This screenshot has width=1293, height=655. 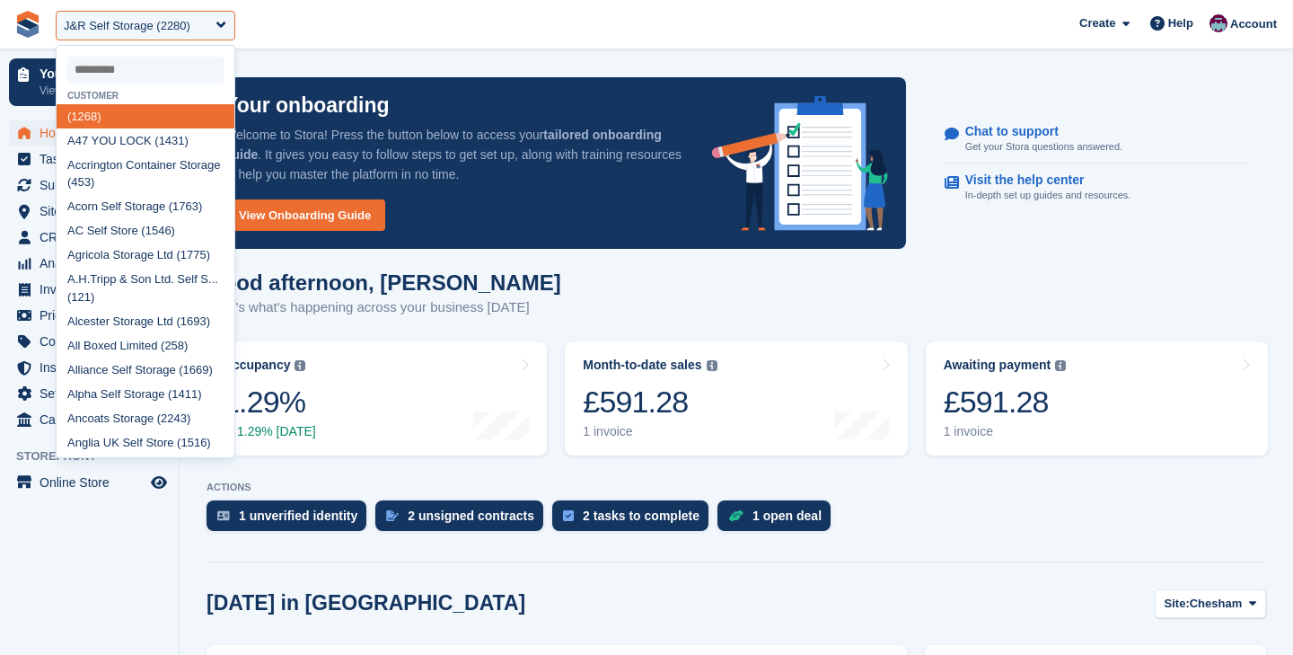 I want to click on p: ACTIONS, so click(x=736, y=487).